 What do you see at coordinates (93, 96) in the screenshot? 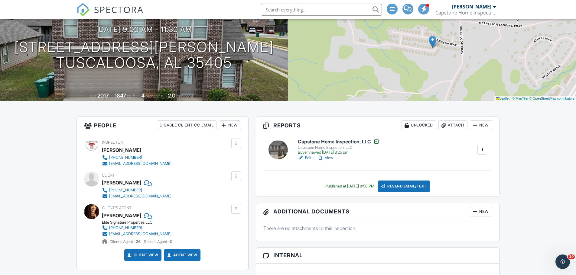
I see `span: Built` at bounding box center [93, 96].